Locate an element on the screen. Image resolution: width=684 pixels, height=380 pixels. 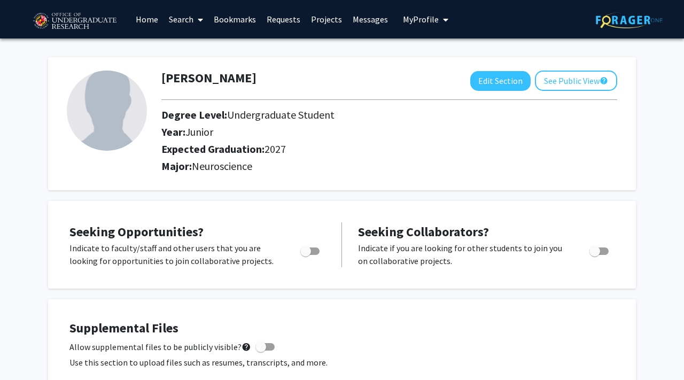
h2: Year: is located at coordinates (352, 132).